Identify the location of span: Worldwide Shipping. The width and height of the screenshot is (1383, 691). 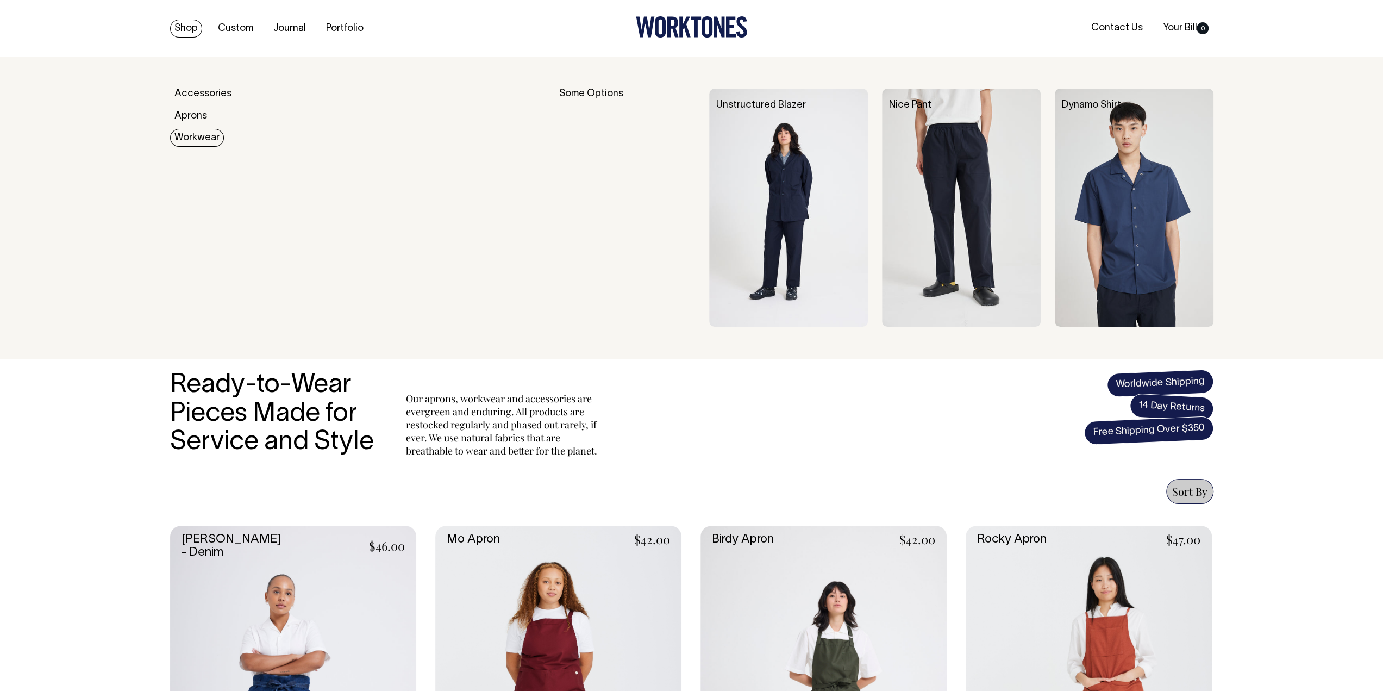
(1161, 383).